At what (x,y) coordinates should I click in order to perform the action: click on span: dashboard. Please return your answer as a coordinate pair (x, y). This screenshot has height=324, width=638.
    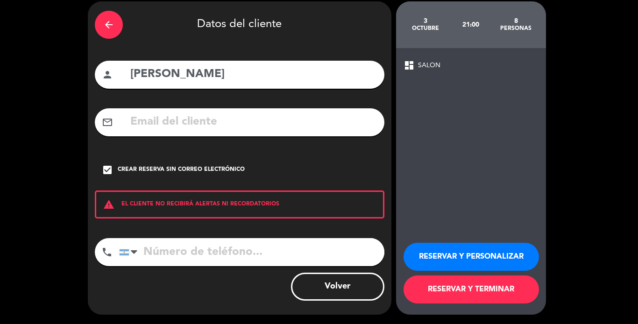
    Looking at the image, I should click on (409, 65).